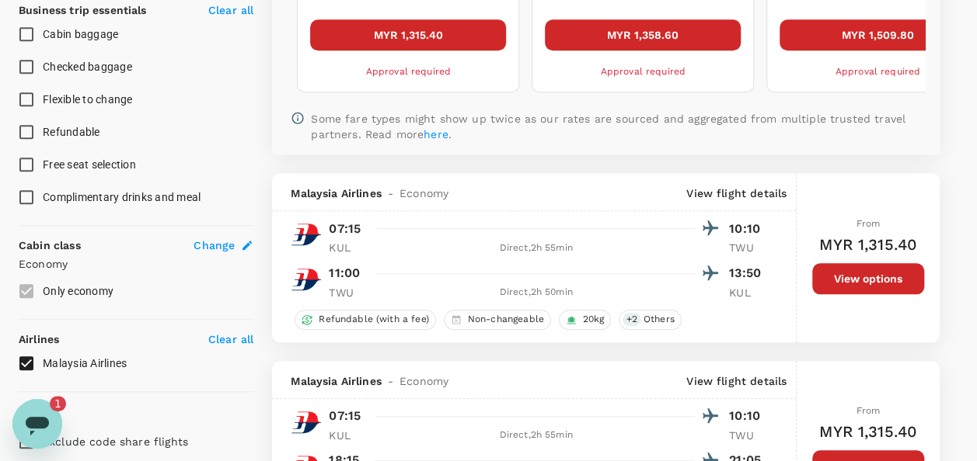 This screenshot has height=461, width=977. I want to click on span: Checked baggage, so click(87, 67).